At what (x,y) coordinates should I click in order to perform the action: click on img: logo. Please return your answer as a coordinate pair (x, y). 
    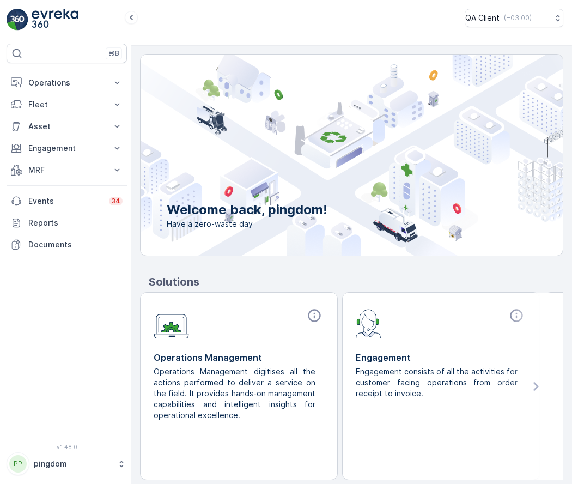
    Looking at the image, I should click on (17, 20).